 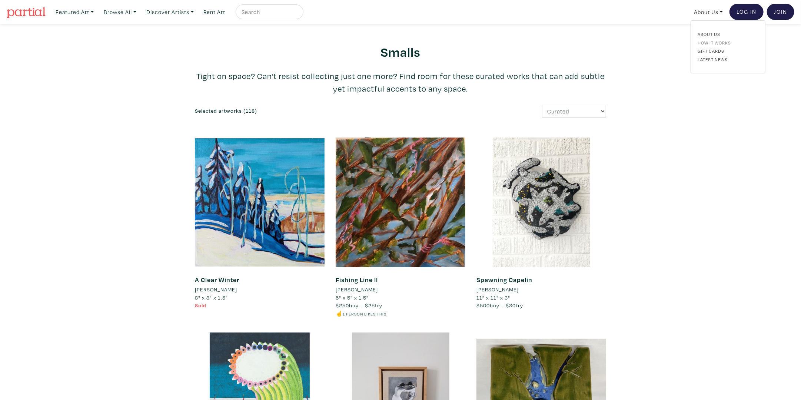 I want to click on h6: Selected artworks (118), so click(x=295, y=111).